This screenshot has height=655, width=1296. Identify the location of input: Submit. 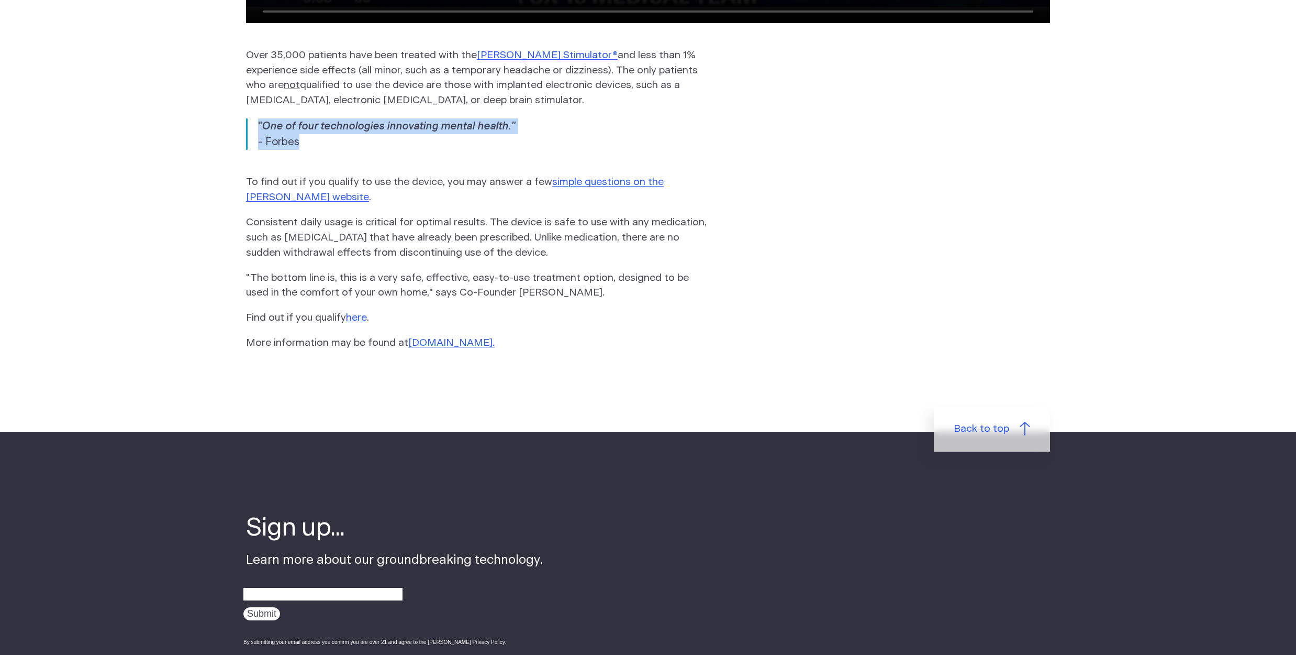
(262, 613).